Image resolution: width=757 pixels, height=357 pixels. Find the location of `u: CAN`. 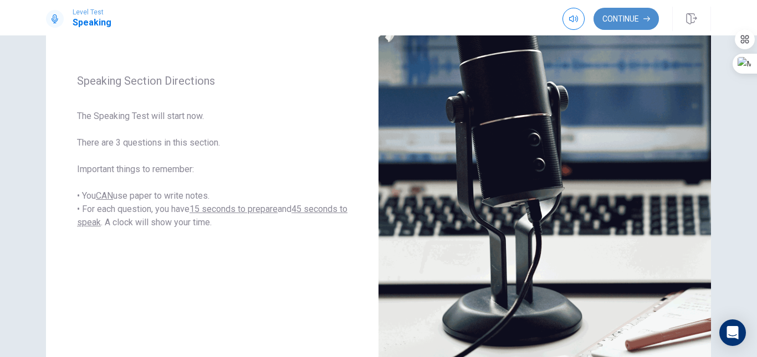

u: CAN is located at coordinates (104, 196).